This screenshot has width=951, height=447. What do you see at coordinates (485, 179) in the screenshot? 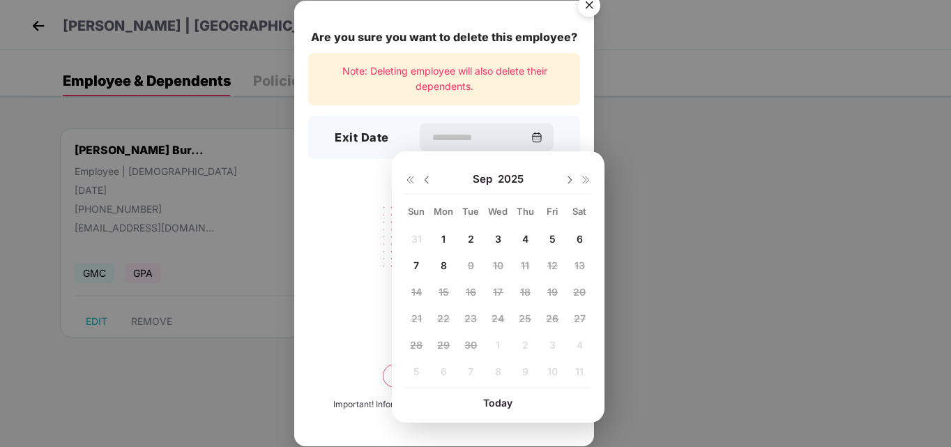
I see `span: Sep` at bounding box center [485, 179].